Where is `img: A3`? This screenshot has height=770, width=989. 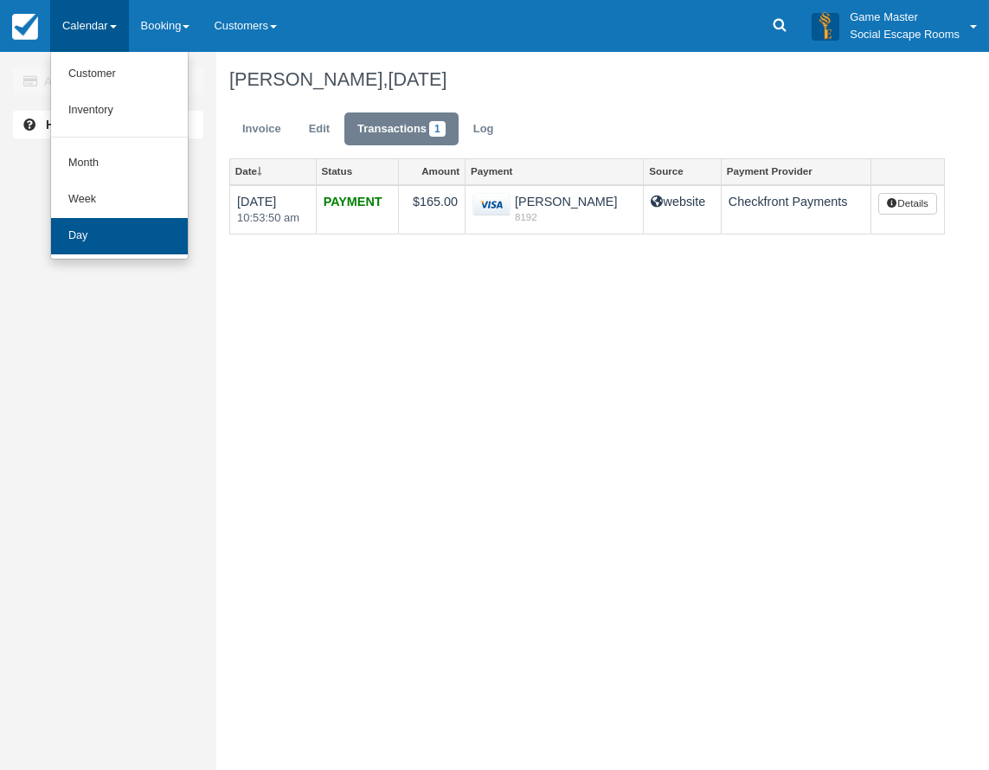
img: A3 is located at coordinates (825, 26).